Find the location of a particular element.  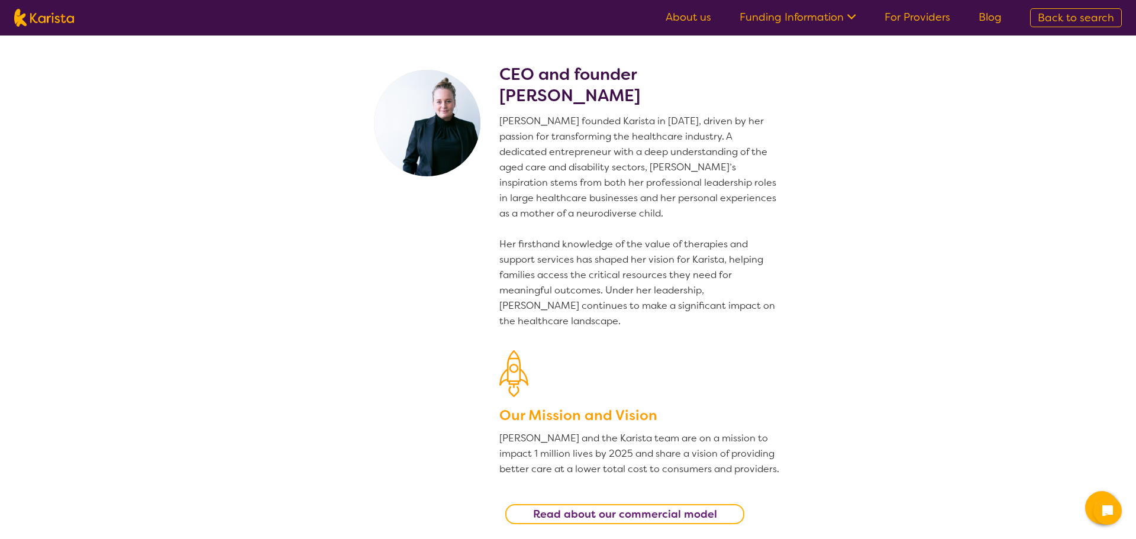

img: Karista logo is located at coordinates (44, 18).